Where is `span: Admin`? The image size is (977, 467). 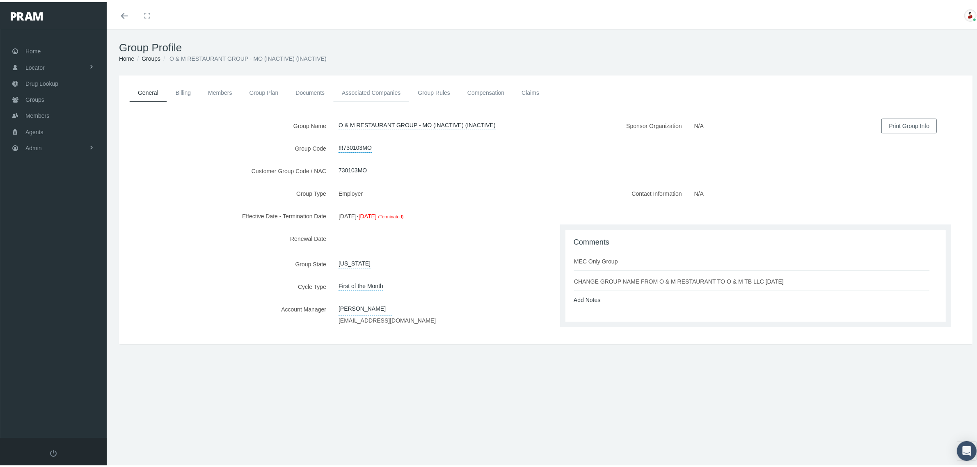
span: Admin is located at coordinates (34, 146).